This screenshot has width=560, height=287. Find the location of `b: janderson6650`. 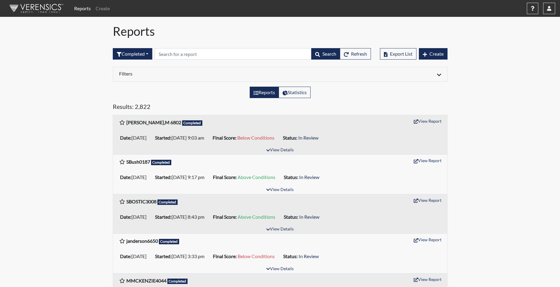

b: janderson6650 is located at coordinates (142, 241).